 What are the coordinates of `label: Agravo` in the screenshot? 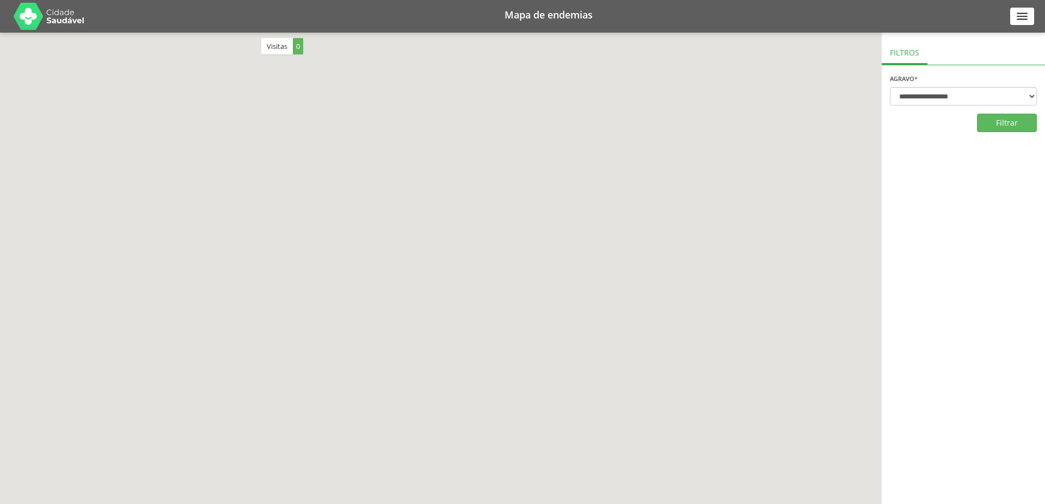 It's located at (903, 78).